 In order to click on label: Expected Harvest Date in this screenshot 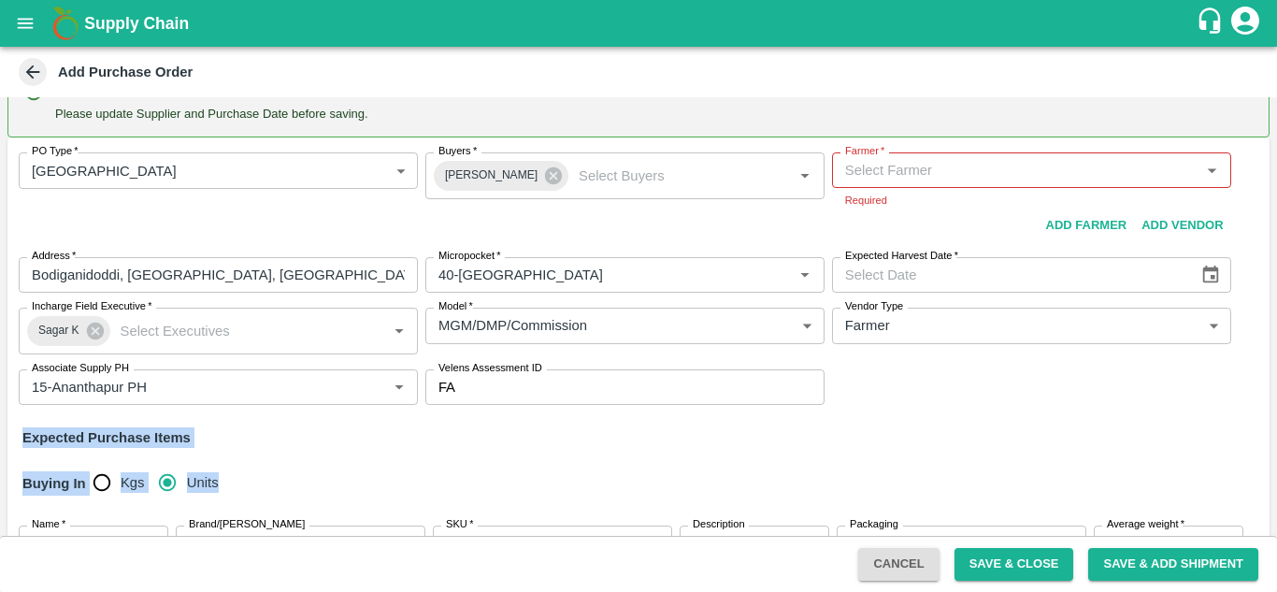, I will do `click(901, 256)`.